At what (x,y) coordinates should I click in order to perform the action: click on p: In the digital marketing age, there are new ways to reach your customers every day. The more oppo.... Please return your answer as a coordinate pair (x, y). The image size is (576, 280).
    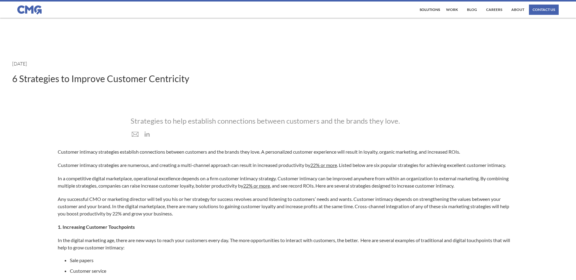
    Looking at the image, I should click on (285, 244).